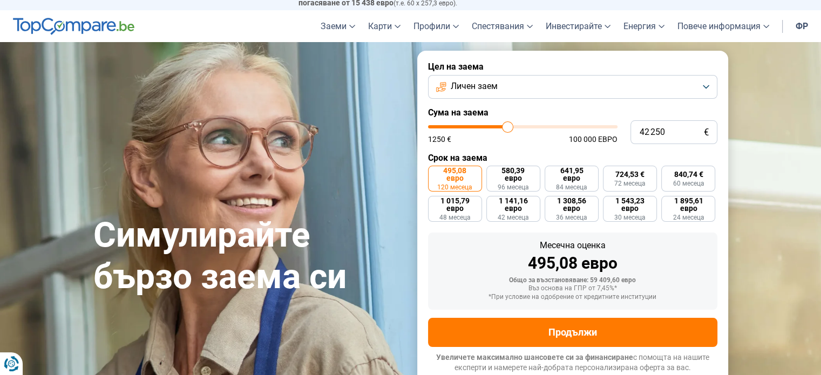 The image size is (821, 375). Describe the element at coordinates (513, 217) in the screenshot. I see `font: 42 месеца` at that location.